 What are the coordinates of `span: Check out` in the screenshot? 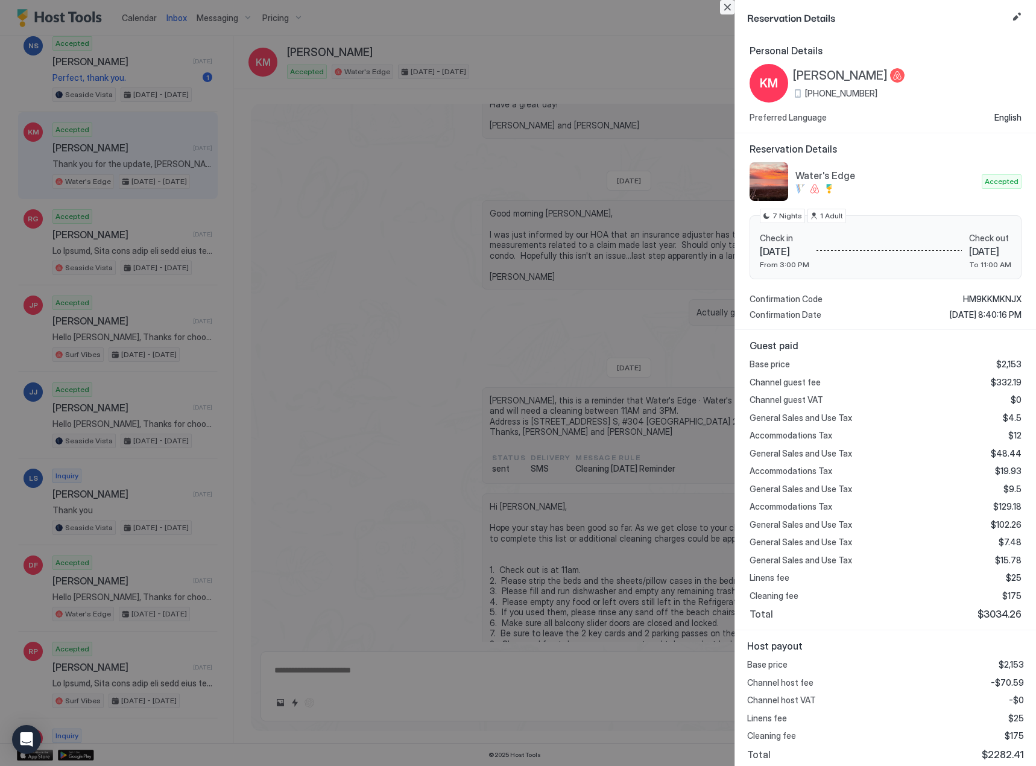 It's located at (990, 238).